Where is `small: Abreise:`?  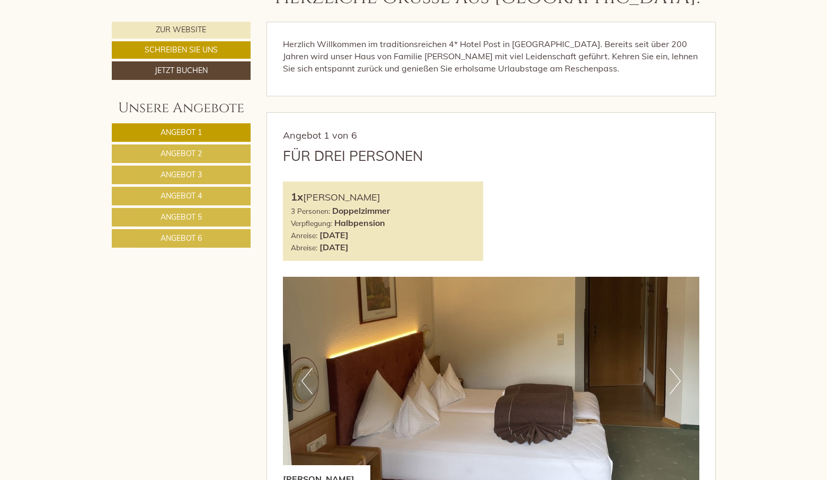 small: Abreise: is located at coordinates (304, 247).